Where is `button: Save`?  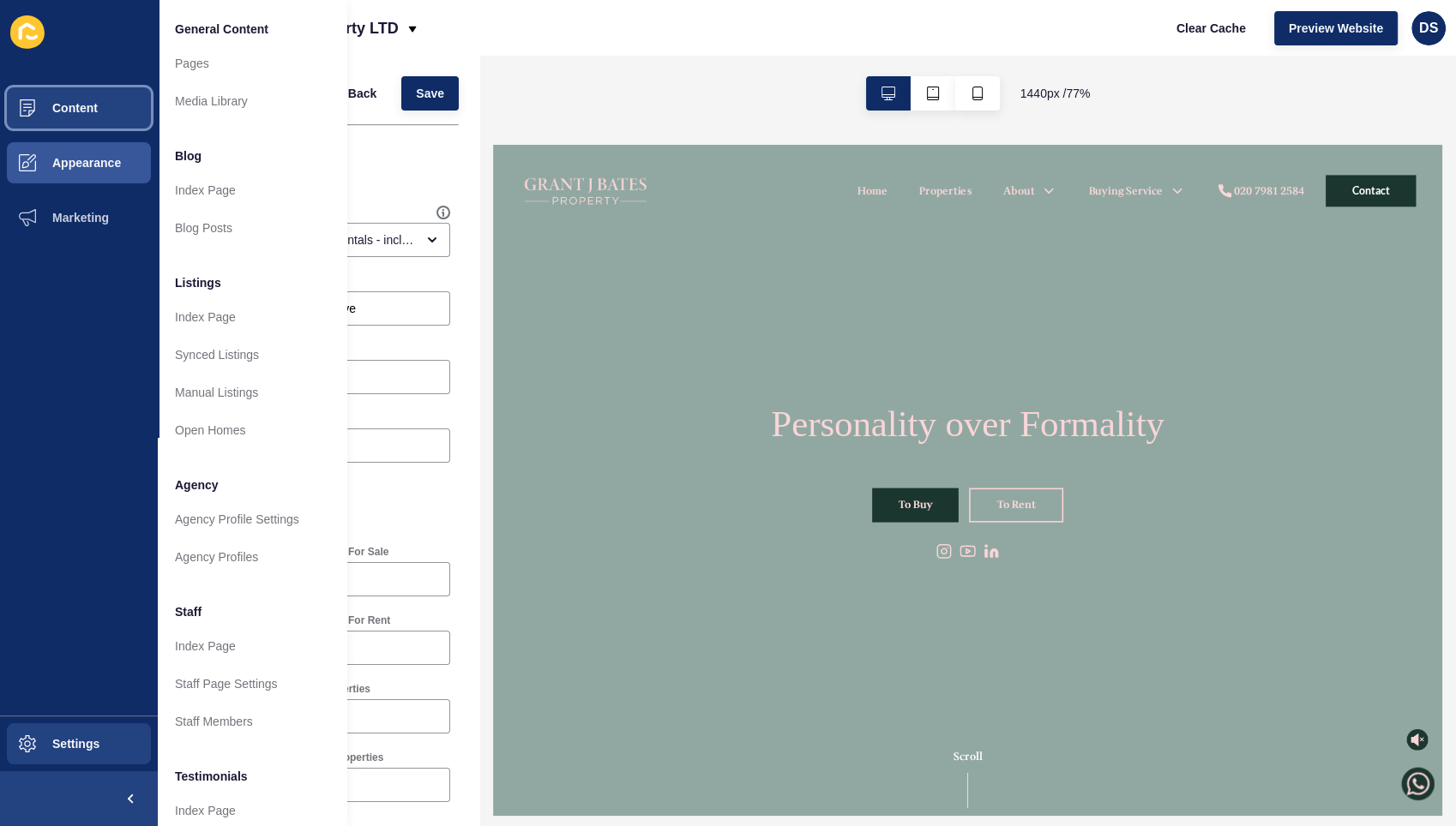
button: Save is located at coordinates (429, 93).